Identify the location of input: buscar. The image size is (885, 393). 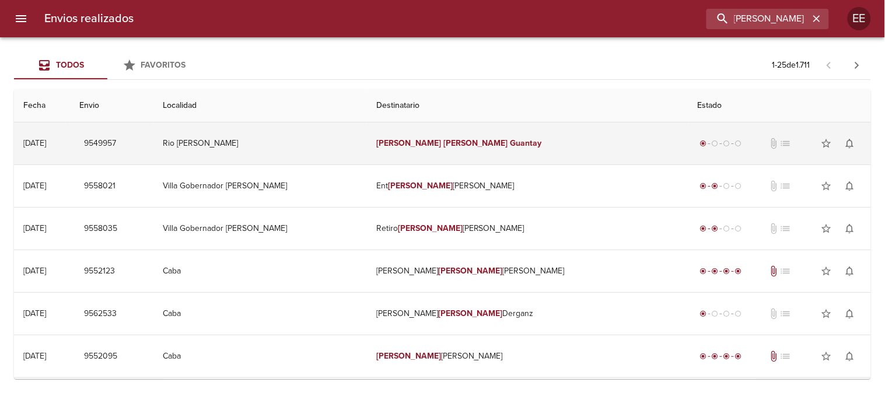
(758, 19).